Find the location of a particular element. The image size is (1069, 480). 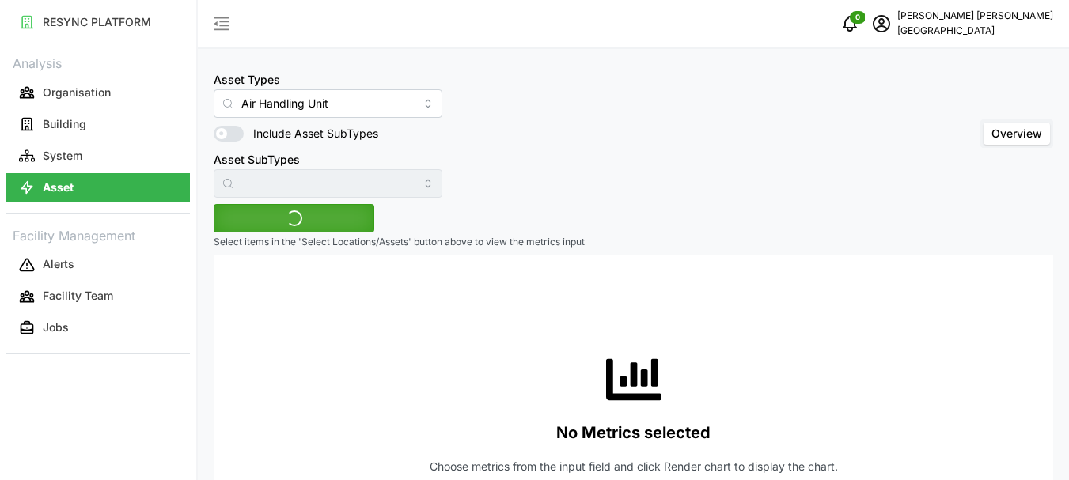

p: System is located at coordinates (63, 156).